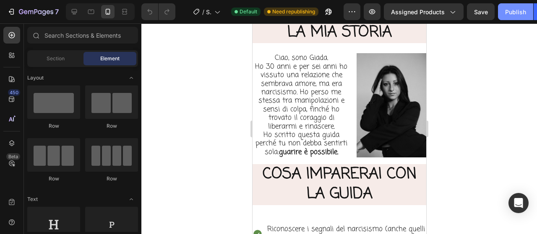  What do you see at coordinates (33, 12) in the screenshot?
I see `button: 7` at bounding box center [33, 12].